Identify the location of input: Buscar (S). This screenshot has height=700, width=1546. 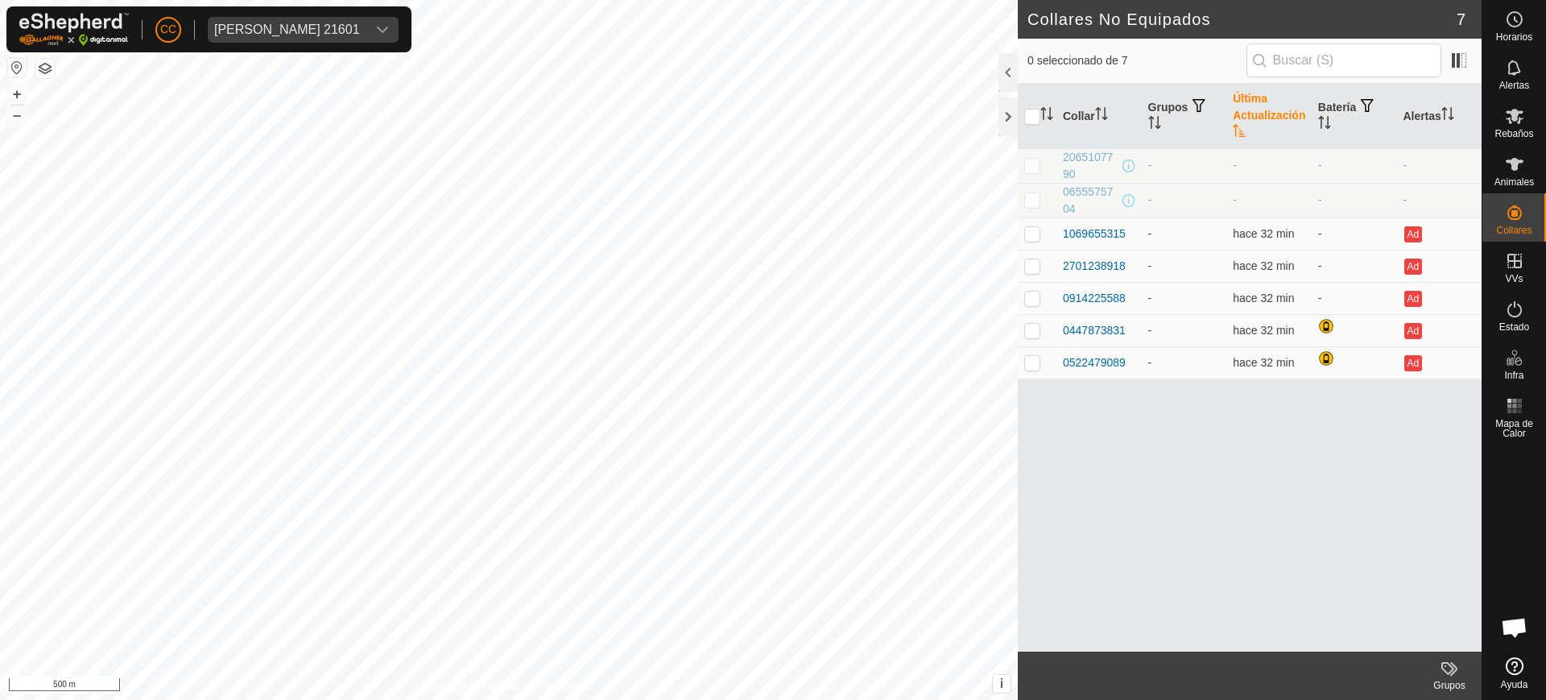
(1344, 60).